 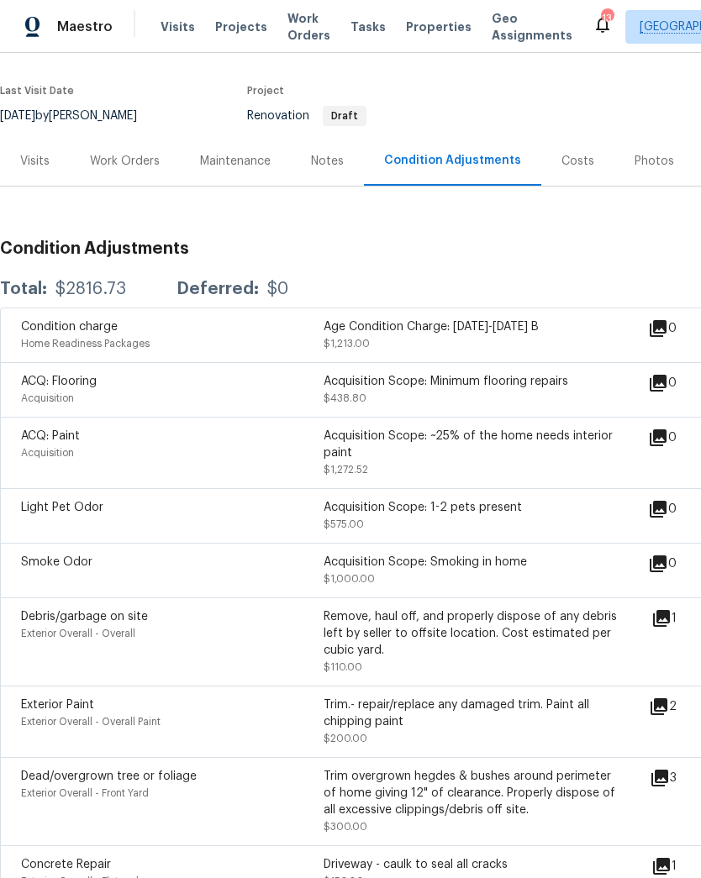 I want to click on span: $1,213.00, so click(x=346, y=344).